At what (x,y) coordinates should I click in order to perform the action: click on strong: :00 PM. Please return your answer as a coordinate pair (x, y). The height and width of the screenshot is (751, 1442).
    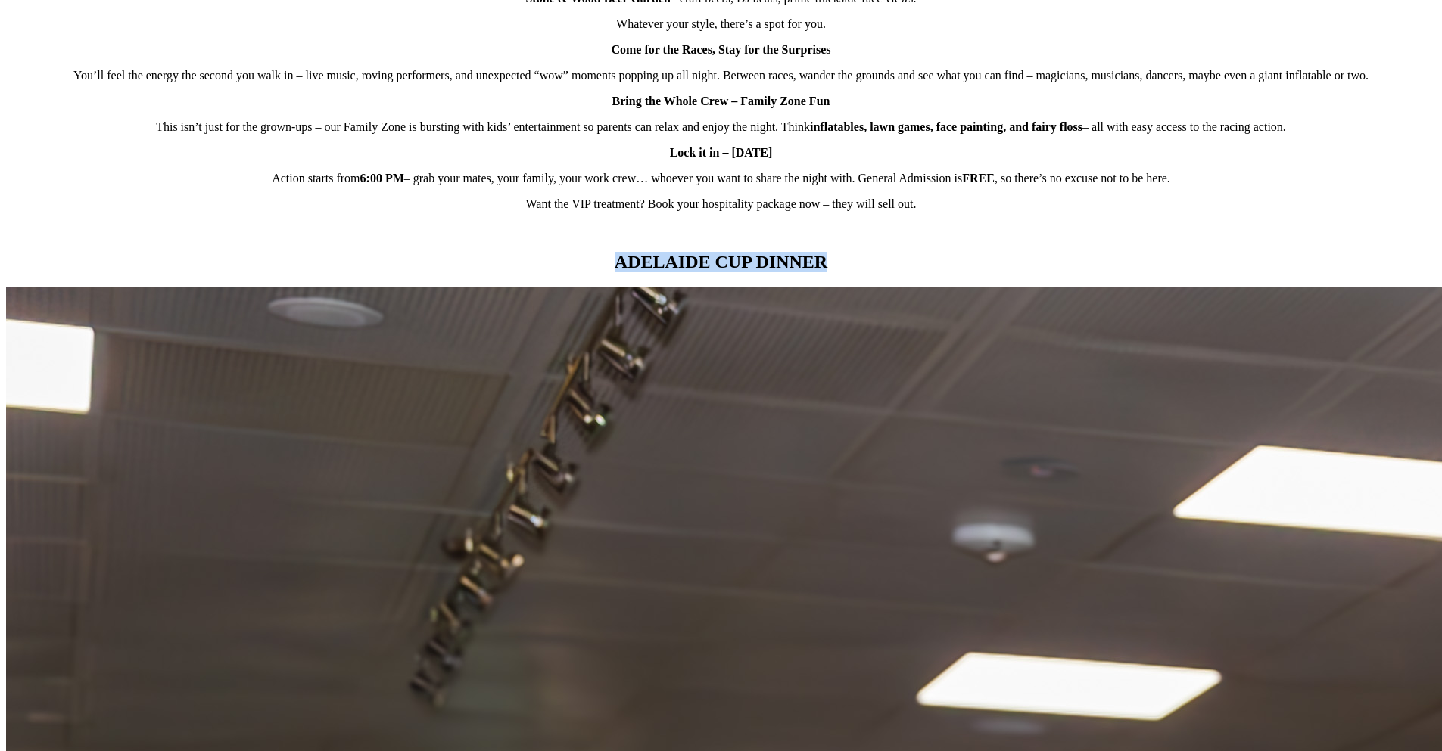
    Looking at the image, I should click on (385, 178).